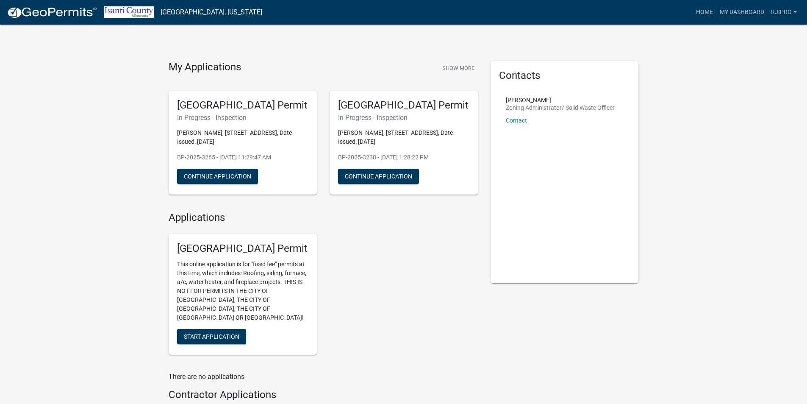  I want to click on h4: Contractor Applications, so click(323, 395).